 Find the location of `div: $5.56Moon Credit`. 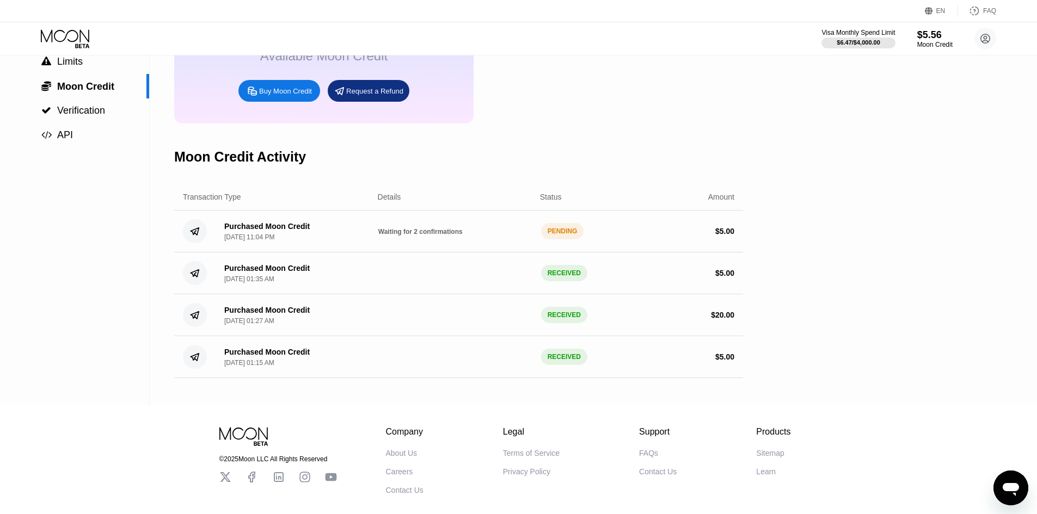

div: $5.56Moon Credit is located at coordinates (934, 39).